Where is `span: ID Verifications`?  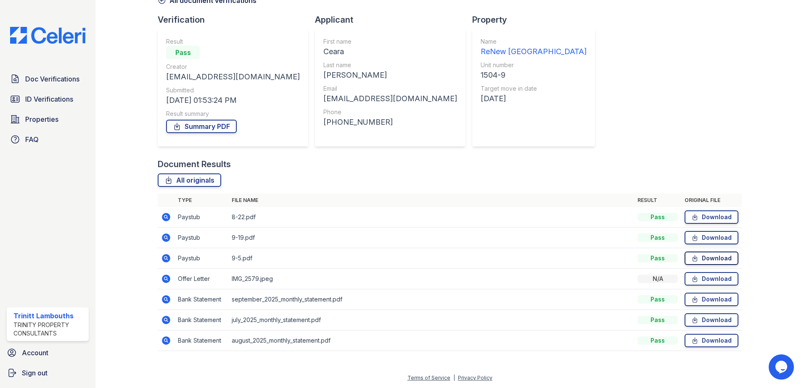 span: ID Verifications is located at coordinates (49, 99).